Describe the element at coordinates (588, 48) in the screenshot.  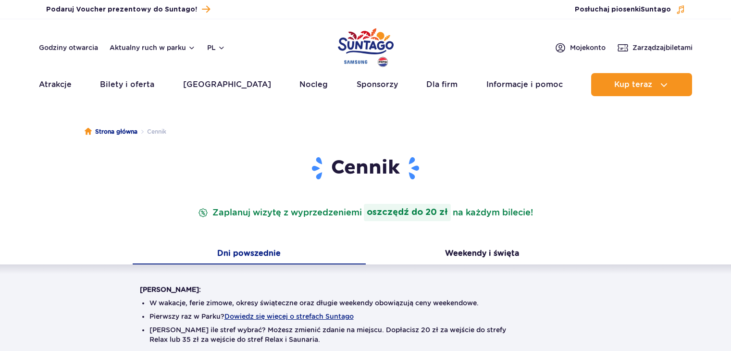
I see `span: Moje konto` at that location.